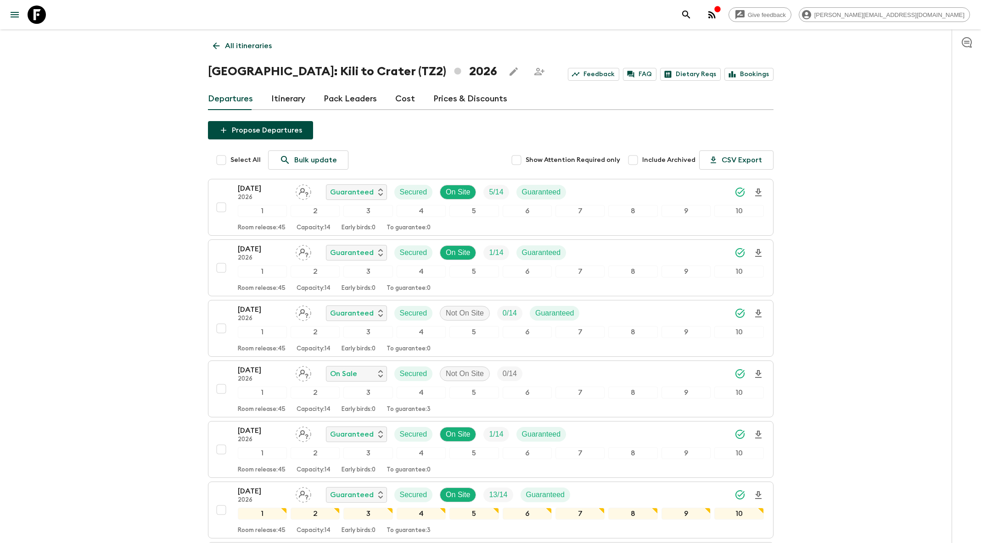 This screenshot has height=543, width=981. I want to click on a: FAQ, so click(639, 74).